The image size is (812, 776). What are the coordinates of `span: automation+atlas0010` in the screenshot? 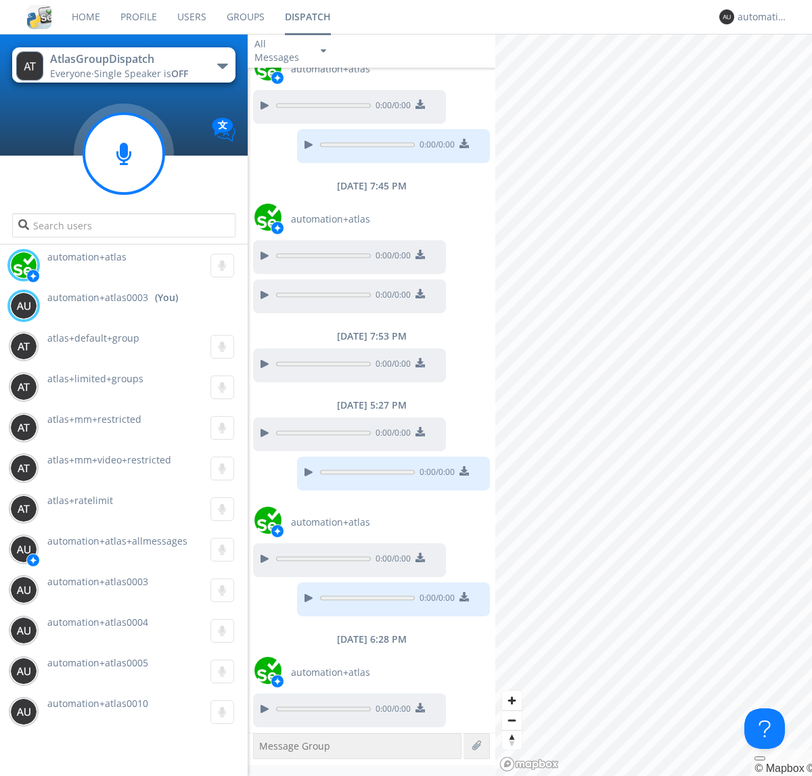 It's located at (97, 703).